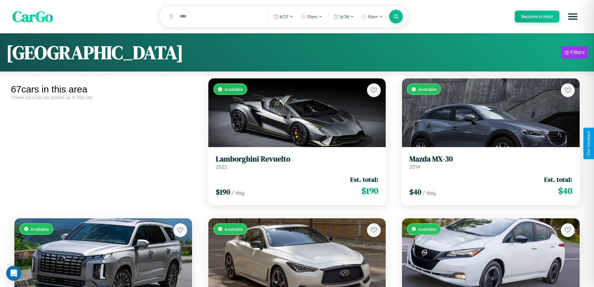  I want to click on span: 8 / 27, so click(284, 17).